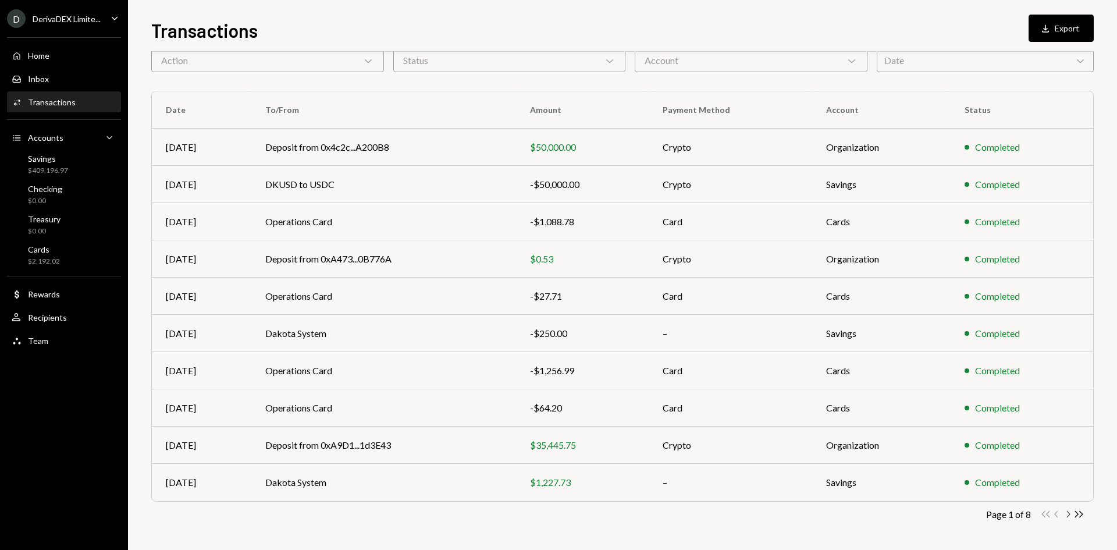 The width and height of the screenshot is (1117, 550). I want to click on a: Rewards, so click(64, 294).